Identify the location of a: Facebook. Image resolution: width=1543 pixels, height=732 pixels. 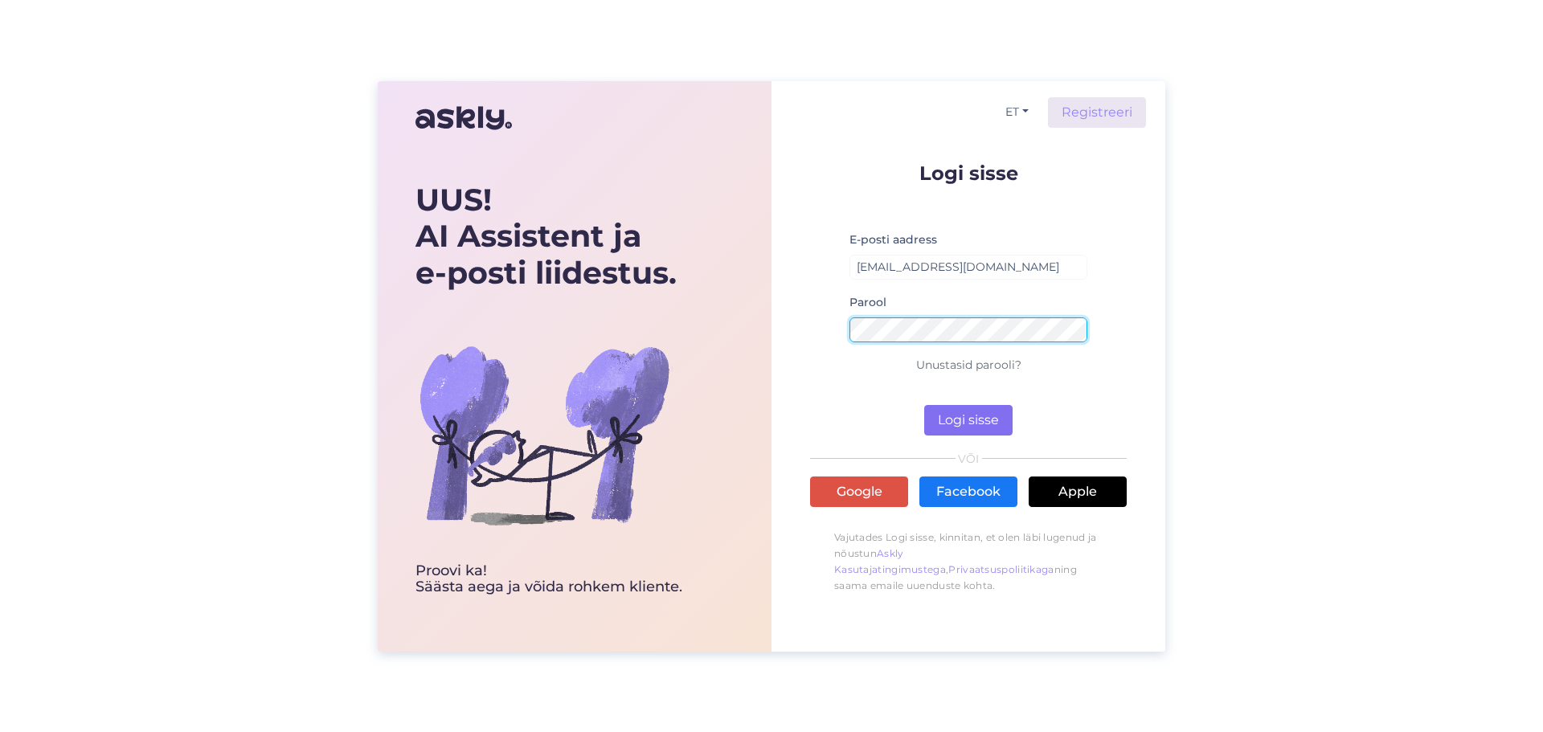
(969, 492).